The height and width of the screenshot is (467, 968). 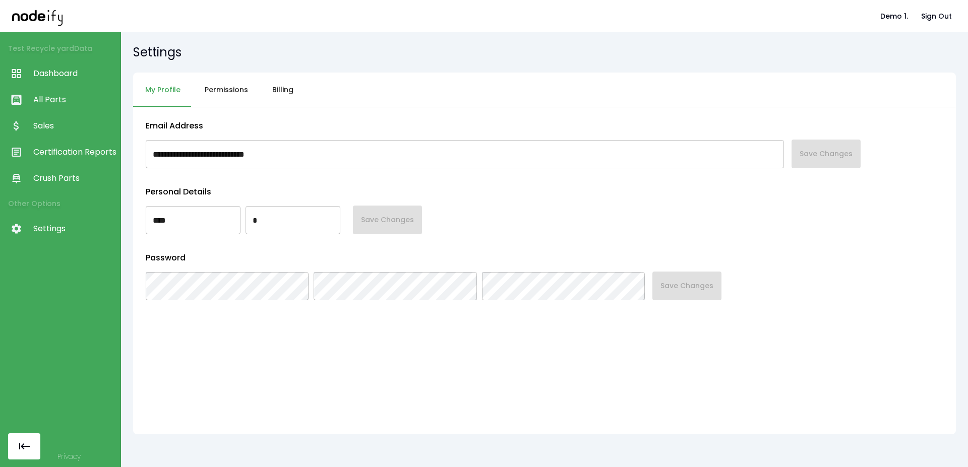 I want to click on span: Certification Reports, so click(x=74, y=152).